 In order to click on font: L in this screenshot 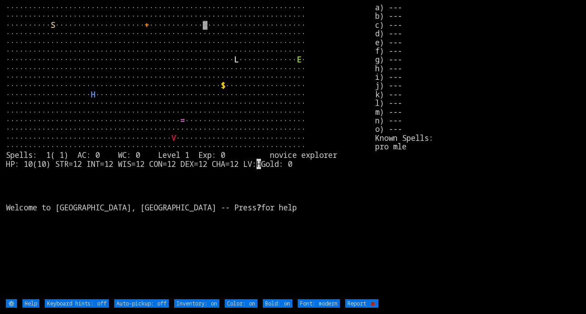, I will do `click(237, 59)`.